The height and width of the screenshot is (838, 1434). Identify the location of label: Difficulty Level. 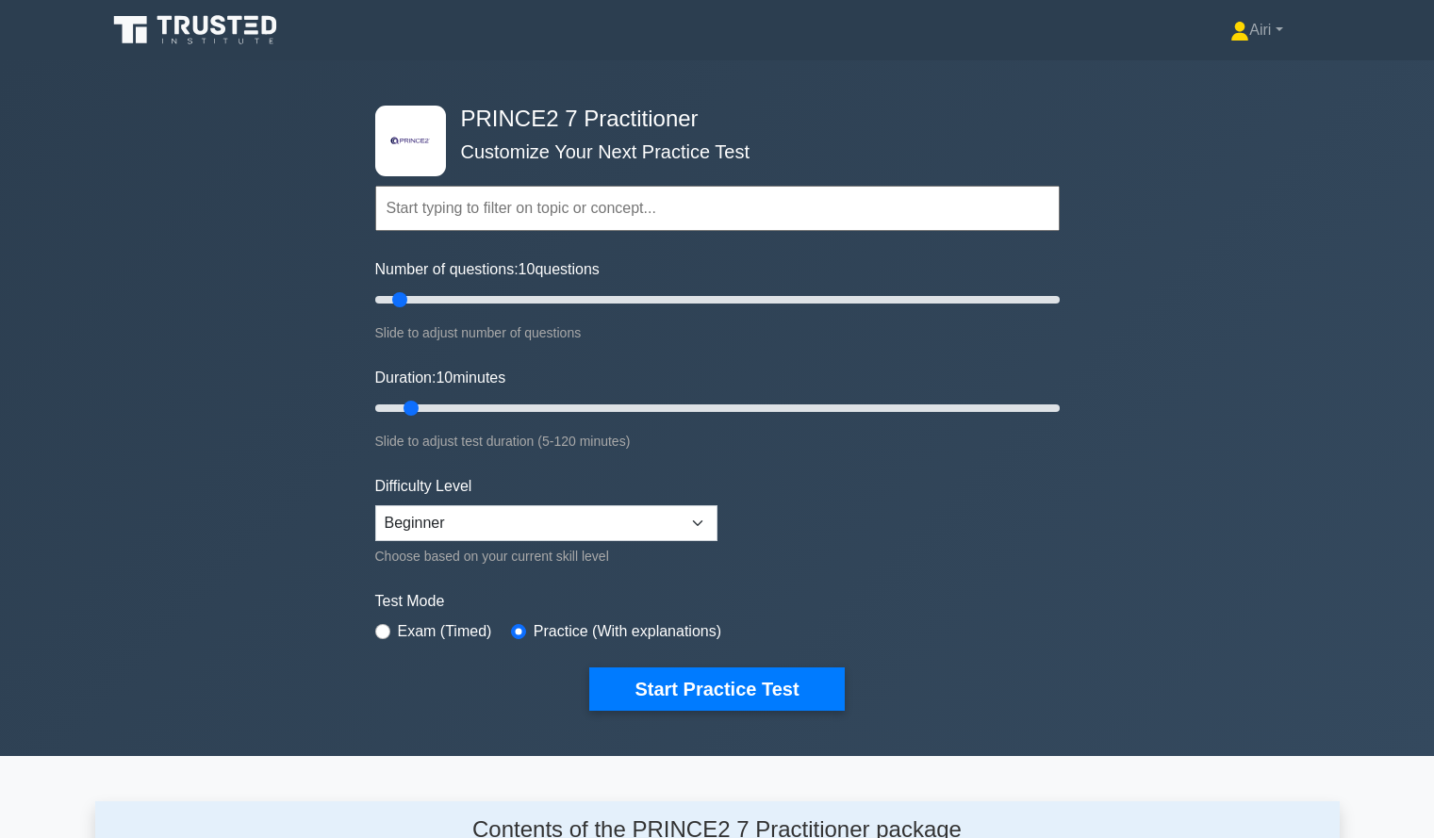
(423, 486).